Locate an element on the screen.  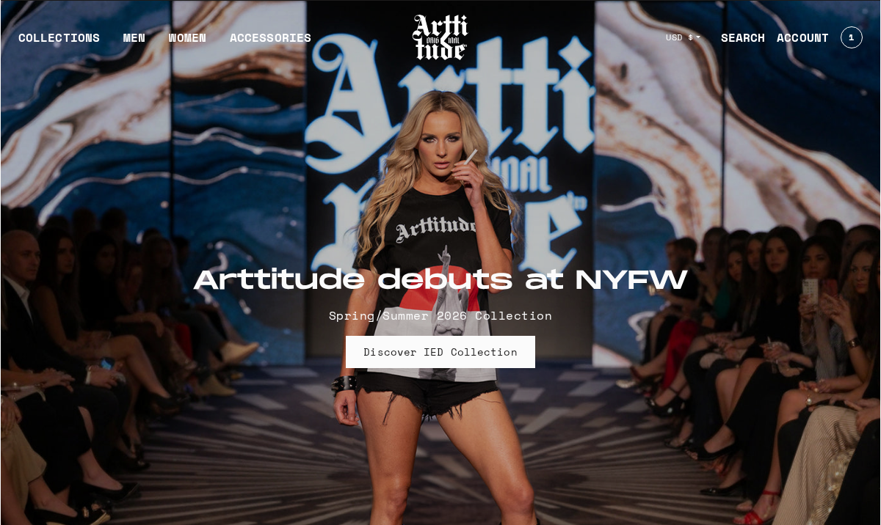
a: SEARCH is located at coordinates (737, 37).